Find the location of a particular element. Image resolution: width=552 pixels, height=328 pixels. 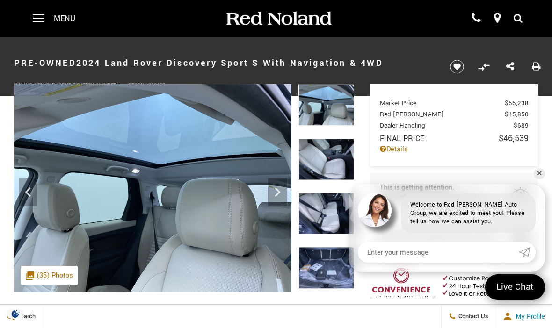

a: Share this Pre-Owned 2024 Land Rover Discovery Sport S With Navigation & 4WD is located at coordinates (510, 67).